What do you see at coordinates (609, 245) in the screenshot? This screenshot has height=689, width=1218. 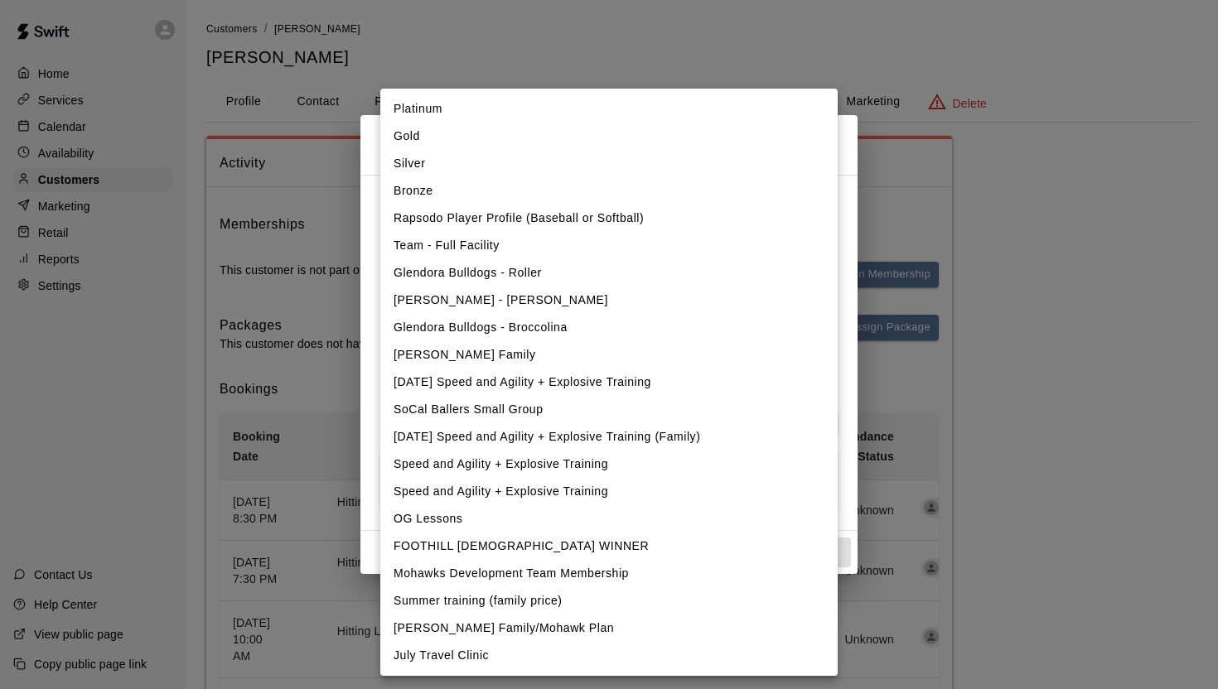 I see `li: Team - Full Facility` at bounding box center [609, 245].